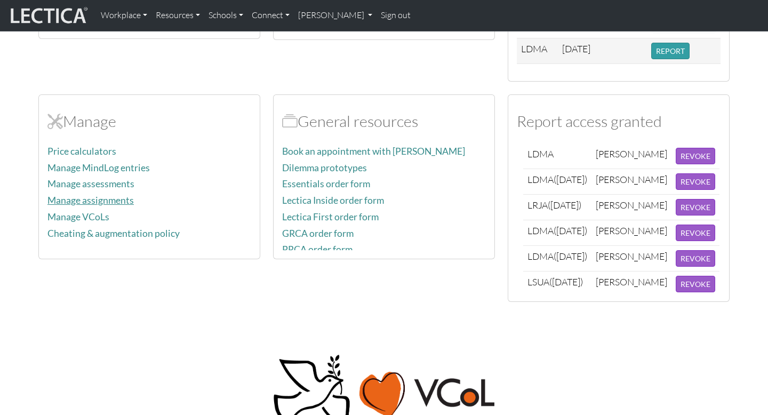  I want to click on a: PRCA order form, so click(317, 249).